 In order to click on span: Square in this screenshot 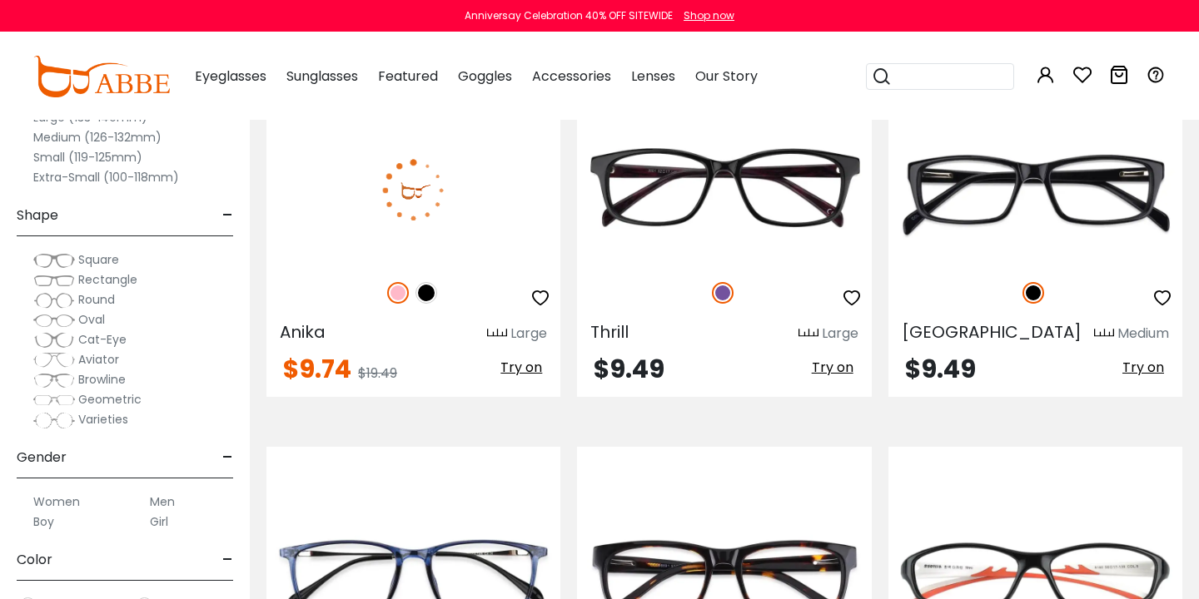, I will do `click(98, 260)`.